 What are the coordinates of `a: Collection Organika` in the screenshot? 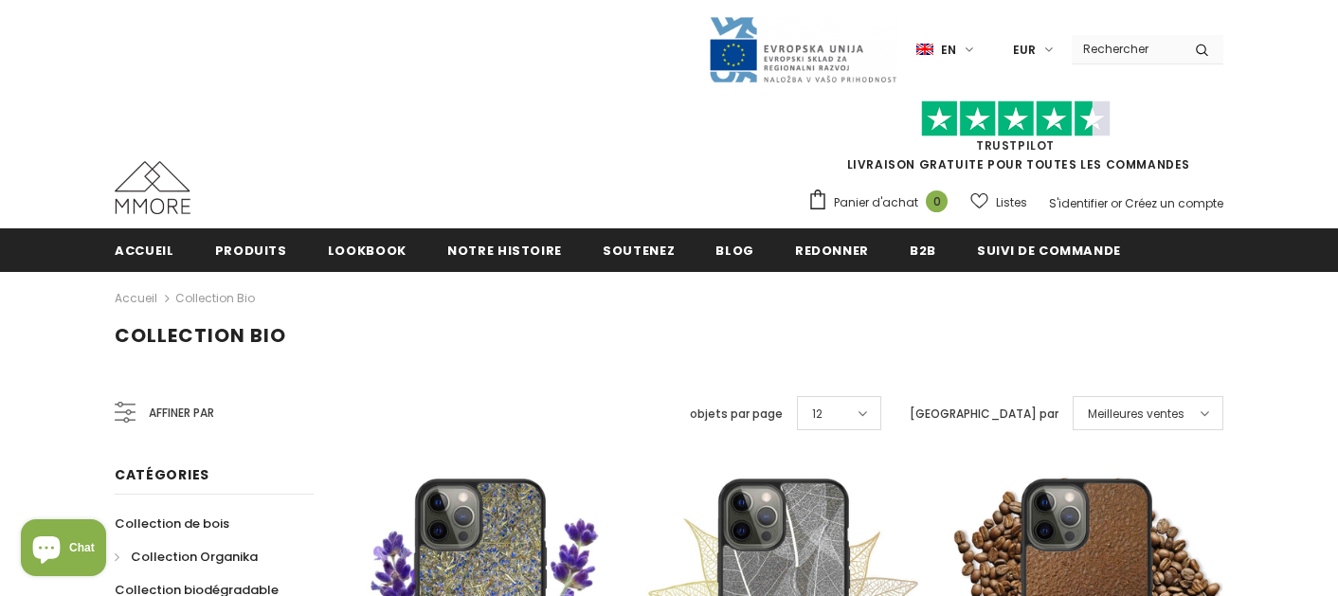 It's located at (186, 556).